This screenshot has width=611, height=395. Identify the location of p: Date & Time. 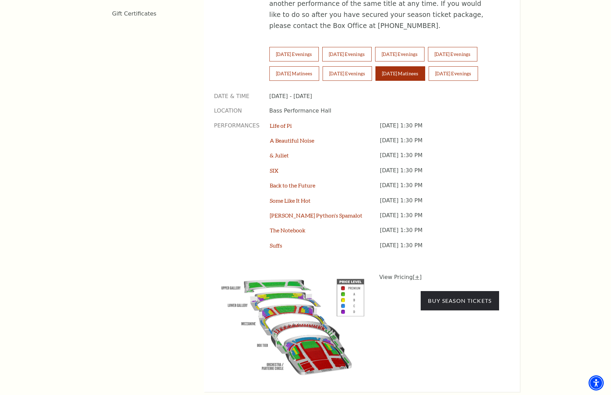
(237, 96).